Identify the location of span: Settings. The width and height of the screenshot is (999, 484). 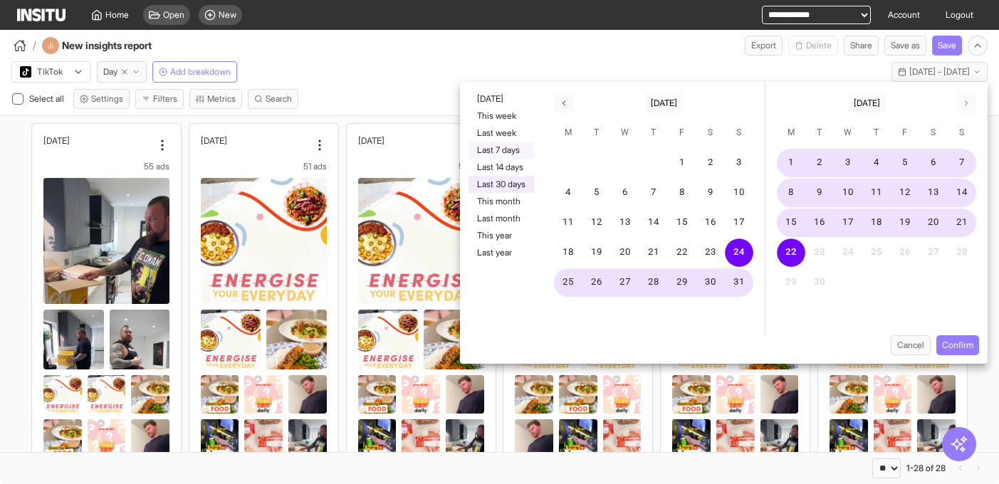
(107, 99).